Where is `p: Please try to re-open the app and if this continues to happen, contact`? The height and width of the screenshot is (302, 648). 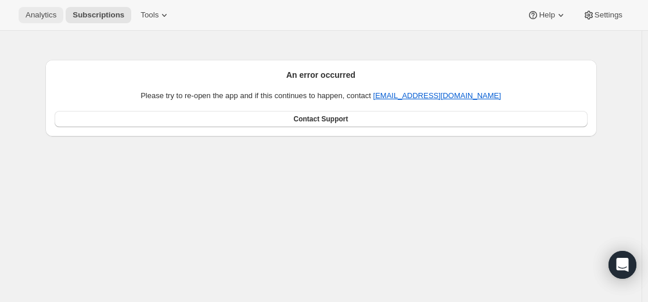
p: Please try to re-open the app and if this continues to happen, contact is located at coordinates (321, 96).